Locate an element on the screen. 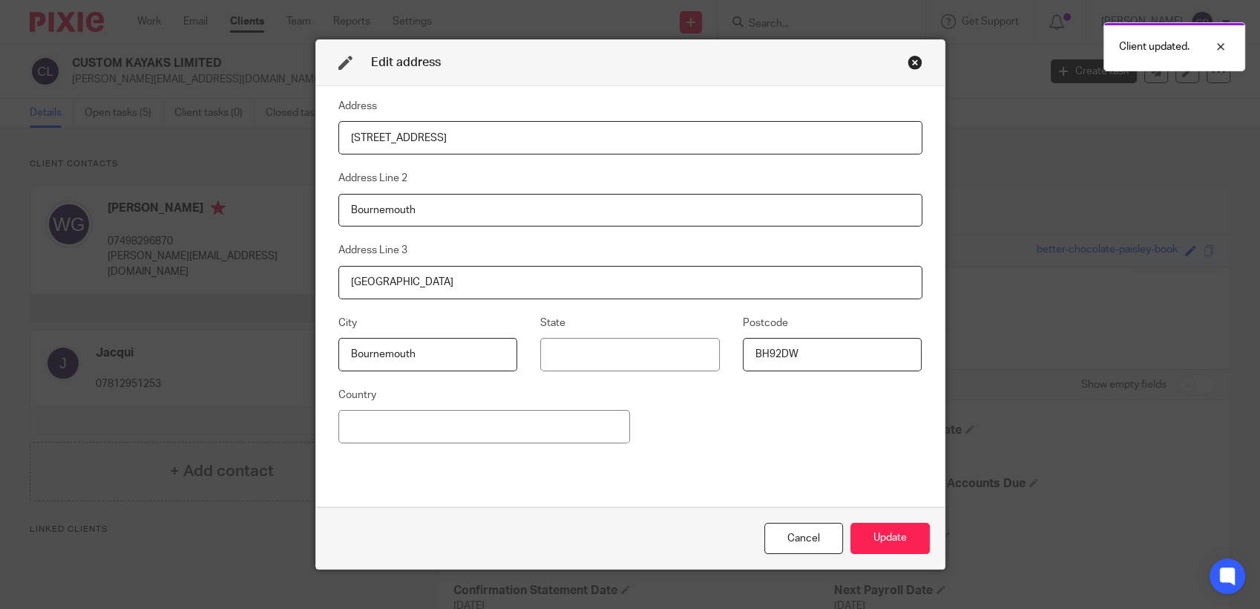  label: Country is located at coordinates (357, 395).